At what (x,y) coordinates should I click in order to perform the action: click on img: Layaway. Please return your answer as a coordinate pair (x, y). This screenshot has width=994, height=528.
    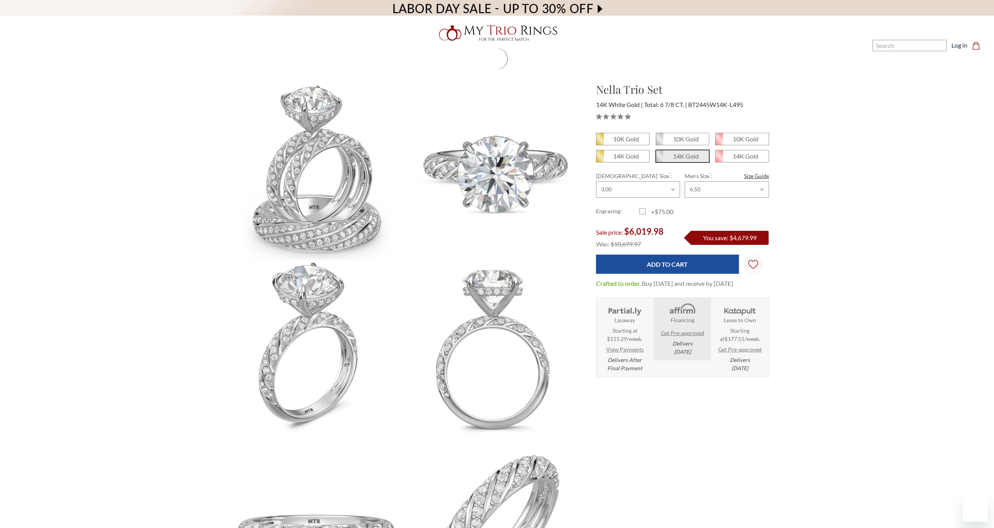
    Looking at the image, I should click on (624, 309).